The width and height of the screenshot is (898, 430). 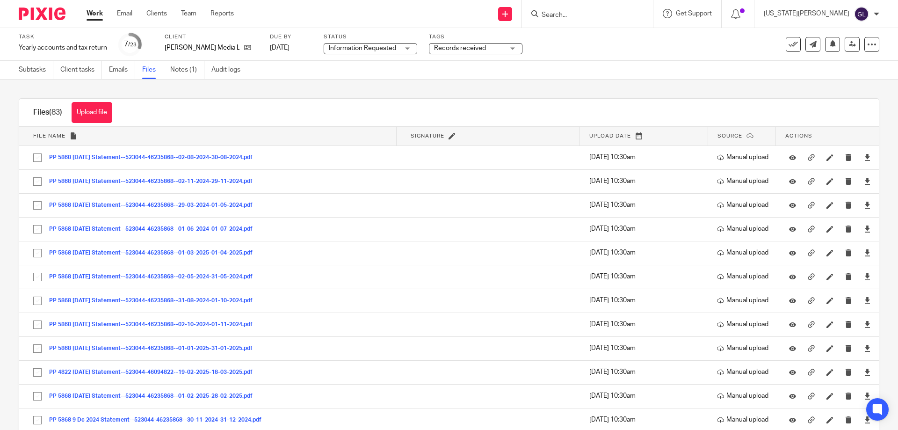 What do you see at coordinates (152, 70) in the screenshot?
I see `a: Files` at bounding box center [152, 70].